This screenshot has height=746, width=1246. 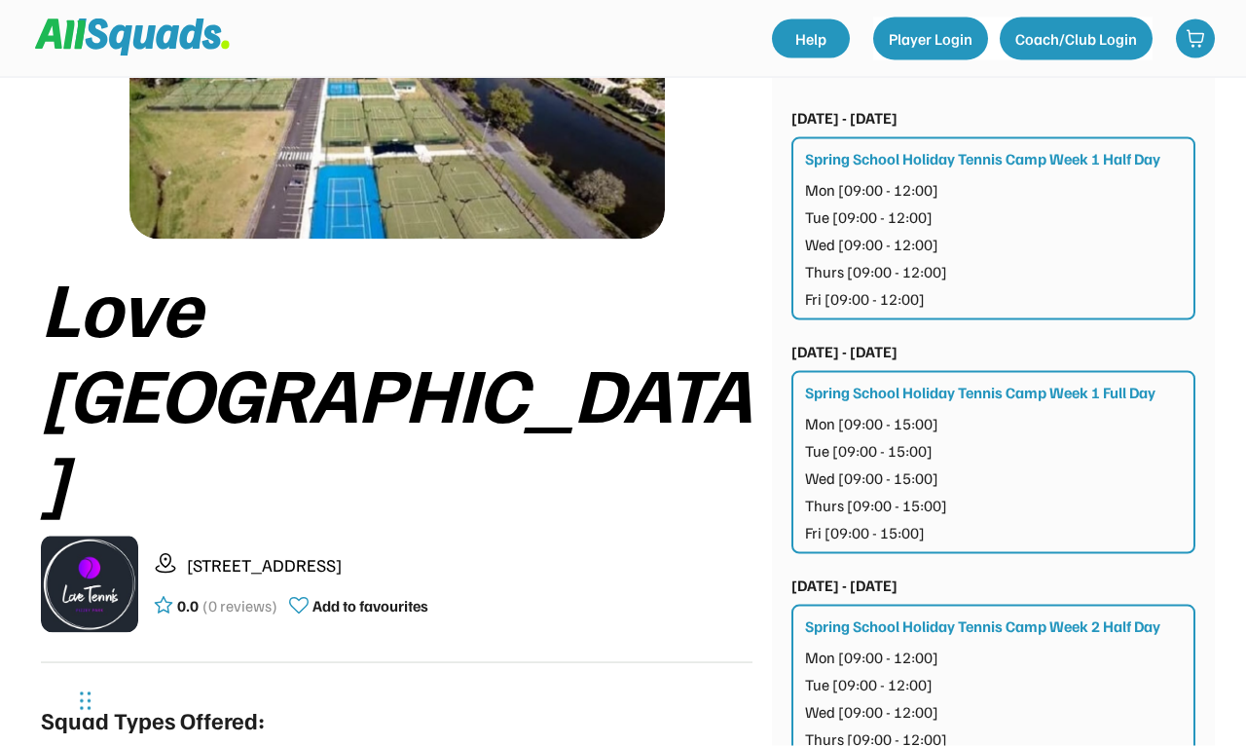 I want to click on div: Fri [09:00 - 15:00], so click(x=864, y=532).